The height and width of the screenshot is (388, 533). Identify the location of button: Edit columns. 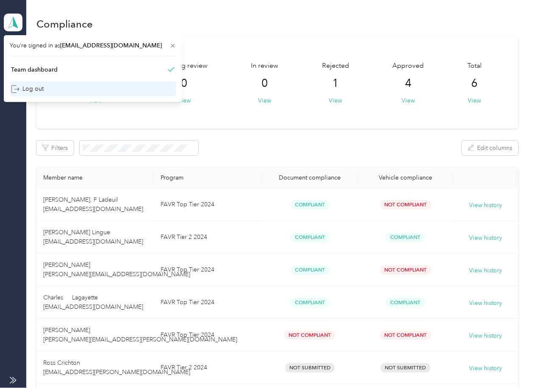
(490, 148).